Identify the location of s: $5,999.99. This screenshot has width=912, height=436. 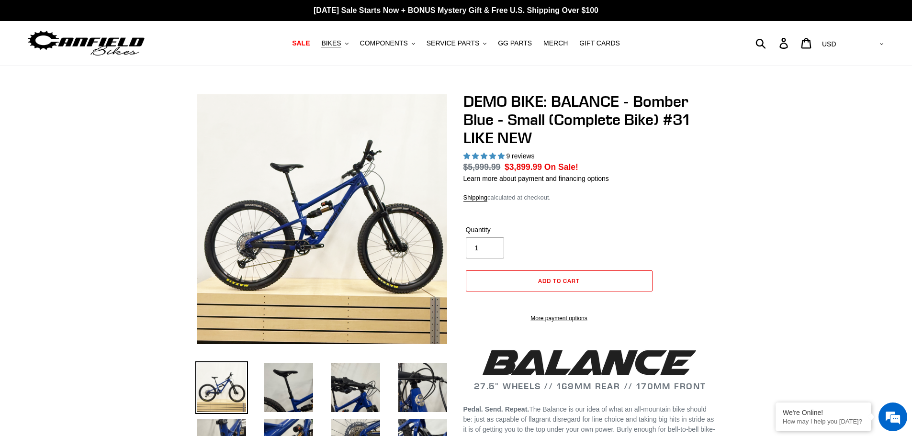
(482, 167).